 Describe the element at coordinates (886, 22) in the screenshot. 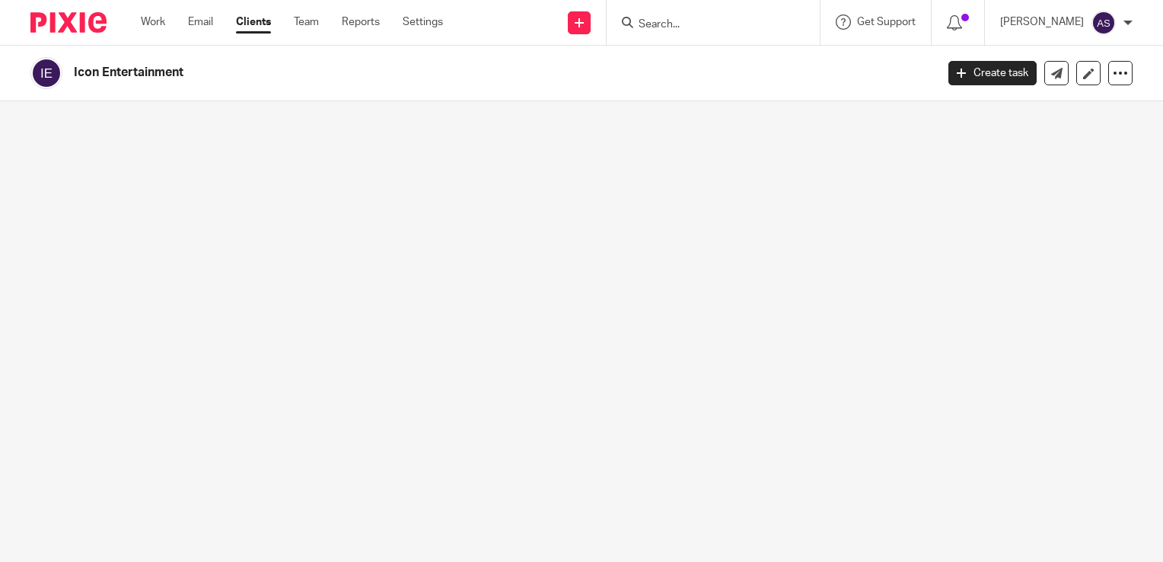

I see `span: Get Support` at that location.